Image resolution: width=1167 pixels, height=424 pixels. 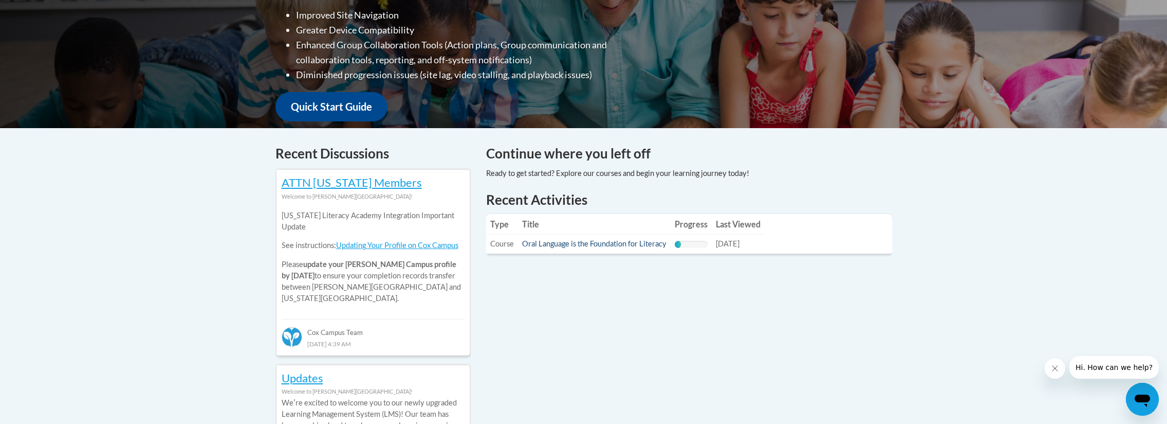 I want to click on th: Progress, so click(x=691, y=224).